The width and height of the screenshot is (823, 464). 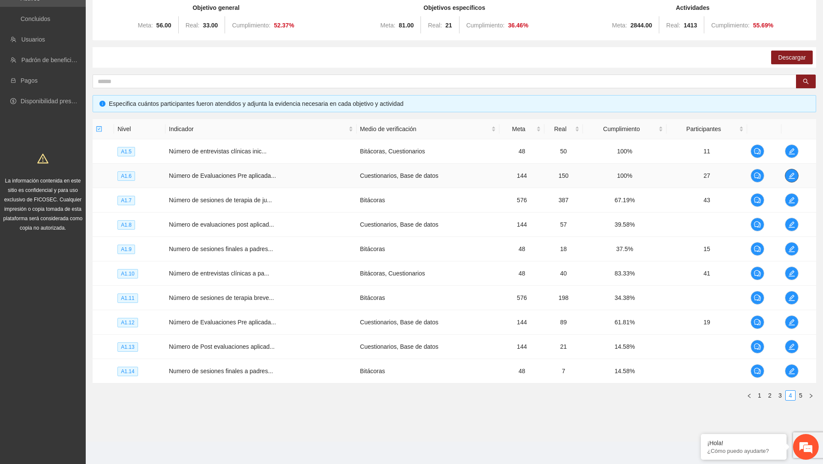 What do you see at coordinates (53, 60) in the screenshot?
I see `a: Padrón de beneficiarios` at bounding box center [53, 60].